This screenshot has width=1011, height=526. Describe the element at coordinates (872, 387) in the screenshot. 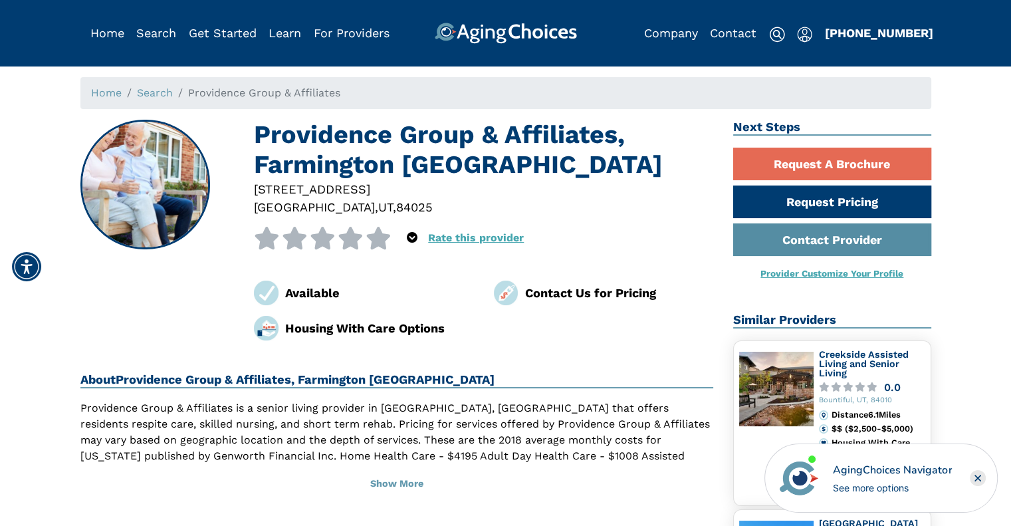

I see `a: 0.0` at that location.